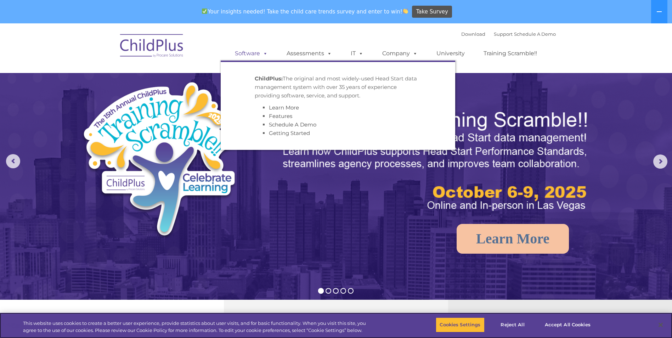 This screenshot has height=338, width=672. What do you see at coordinates (510, 53) in the screenshot?
I see `a: Training Scramble!!` at bounding box center [510, 53].